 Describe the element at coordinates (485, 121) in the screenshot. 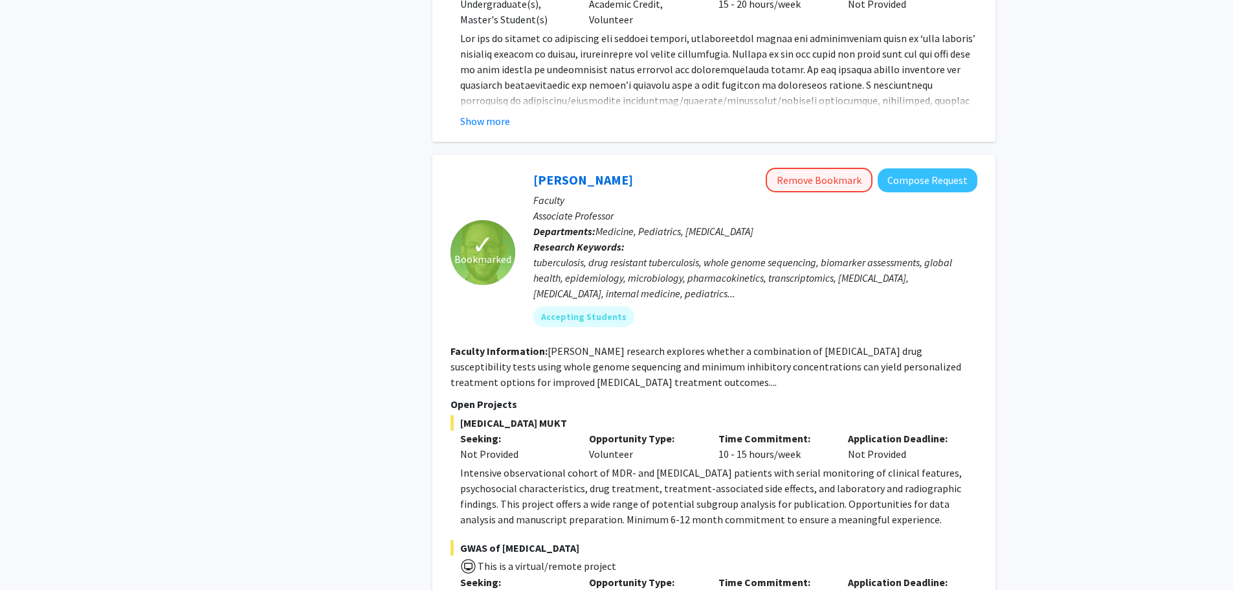

I see `button: Show more` at that location.